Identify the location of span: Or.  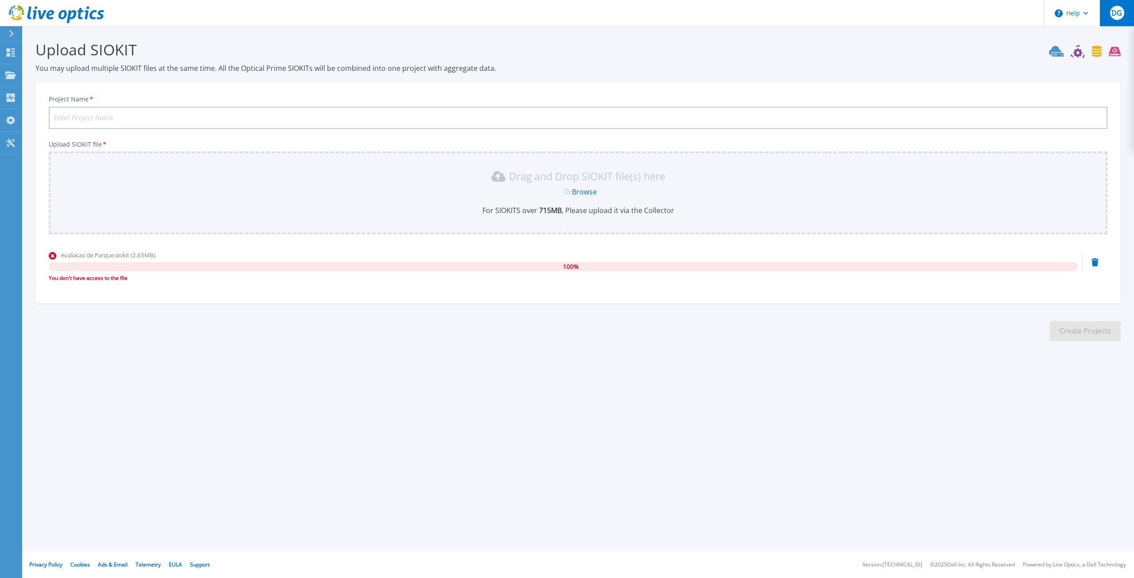
(568, 192).